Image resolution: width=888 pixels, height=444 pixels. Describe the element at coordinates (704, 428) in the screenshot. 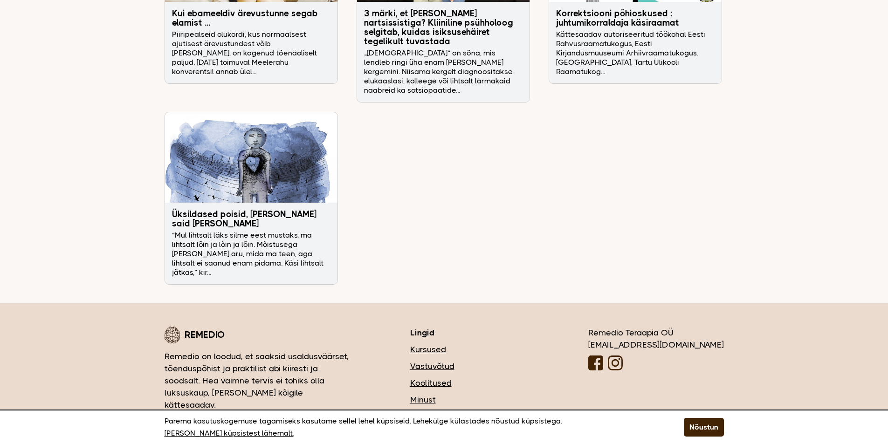

I see `button: Nõustun` at that location.